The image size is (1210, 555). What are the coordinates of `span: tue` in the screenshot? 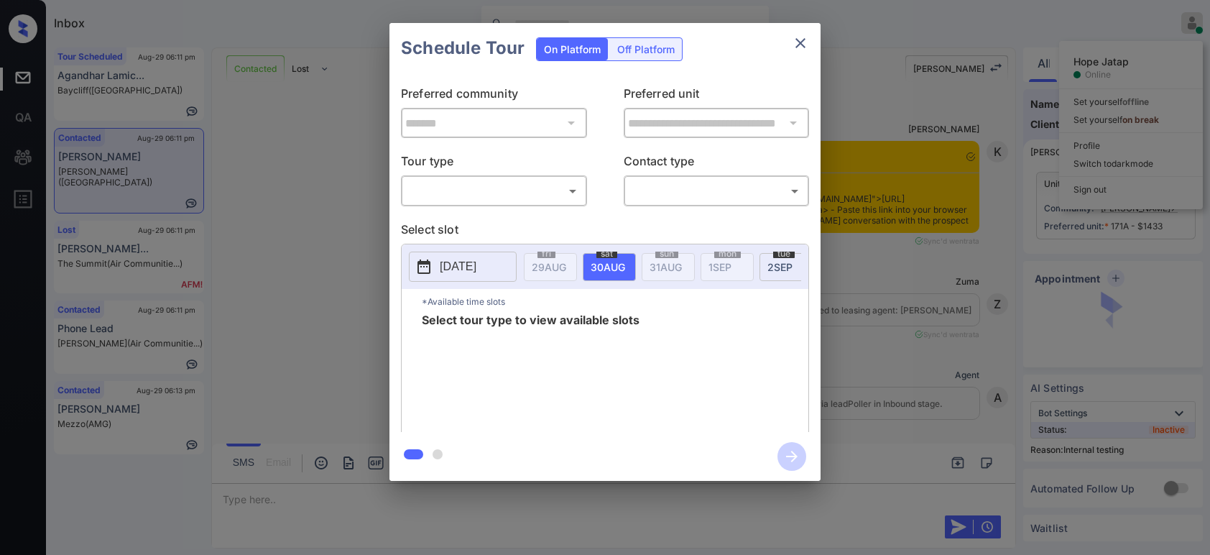 It's located at (784, 254).